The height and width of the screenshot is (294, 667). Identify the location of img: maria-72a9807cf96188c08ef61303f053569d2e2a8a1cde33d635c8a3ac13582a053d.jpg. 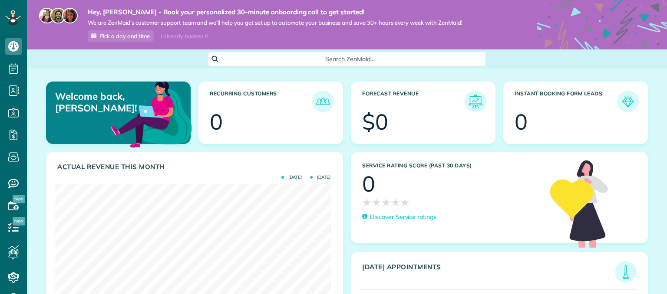
(47, 16).